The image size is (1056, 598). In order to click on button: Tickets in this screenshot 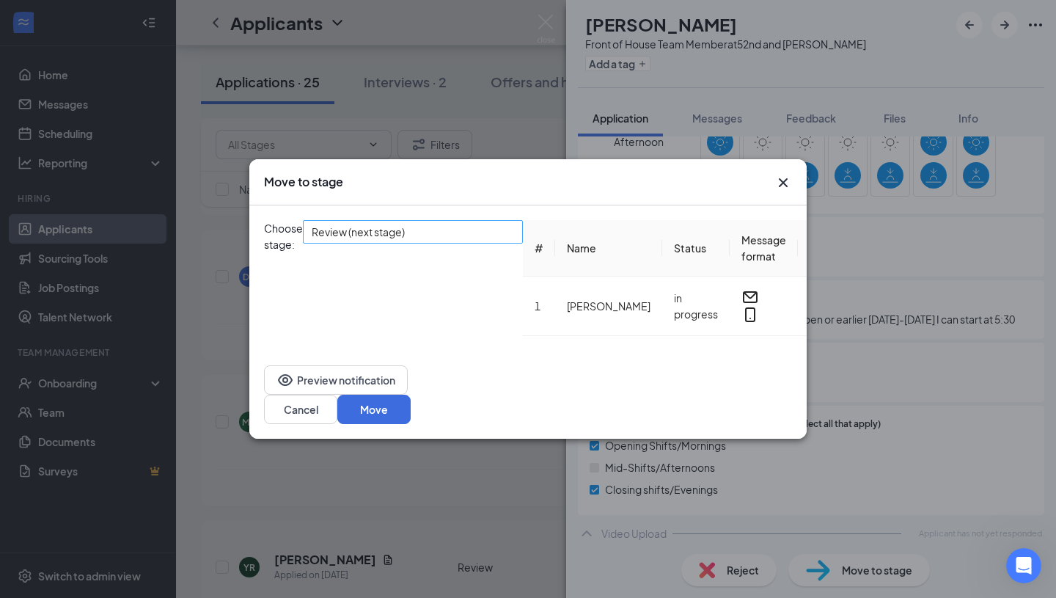, I will do `click(183, 81)`.